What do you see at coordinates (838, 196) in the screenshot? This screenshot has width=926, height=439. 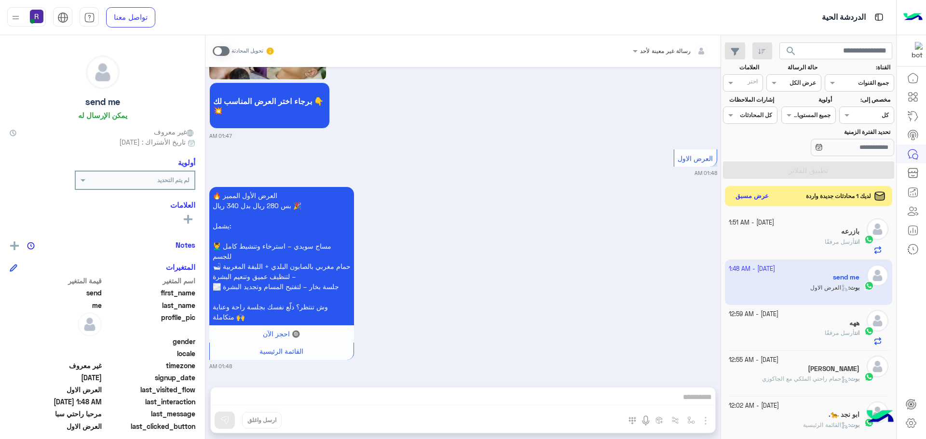 I see `span: لديك 1 محادثات جديدة واردة` at bounding box center [838, 196].